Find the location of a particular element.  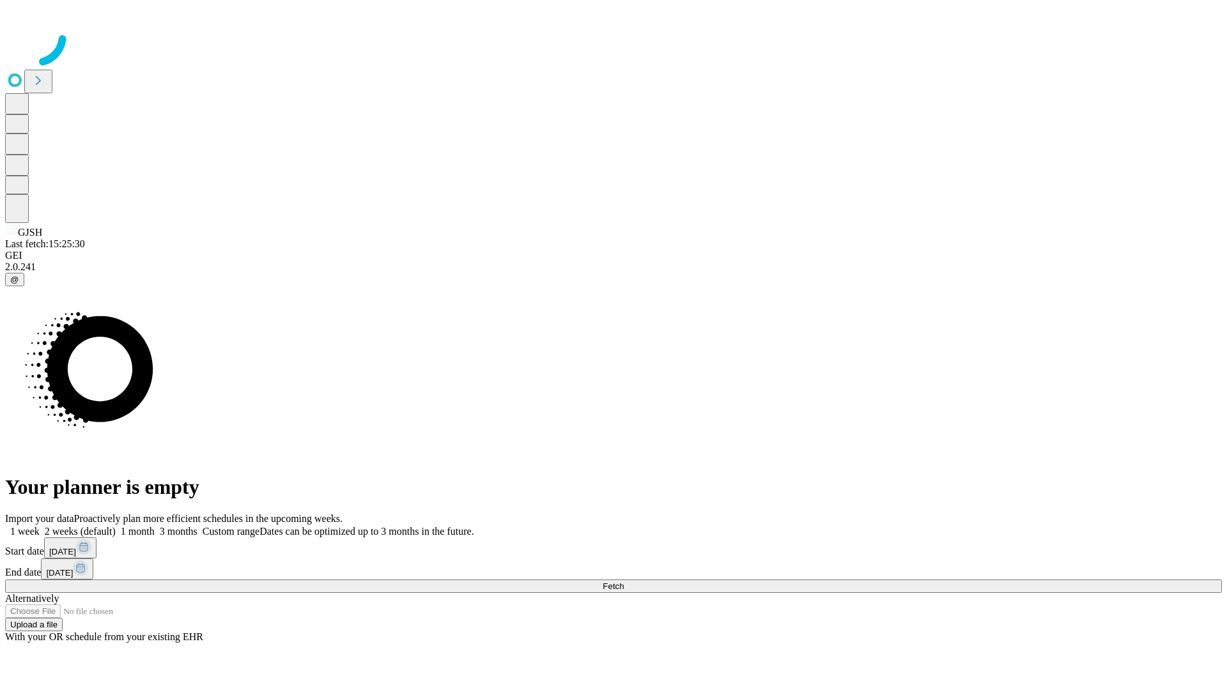

button: Upload a file is located at coordinates (34, 625).